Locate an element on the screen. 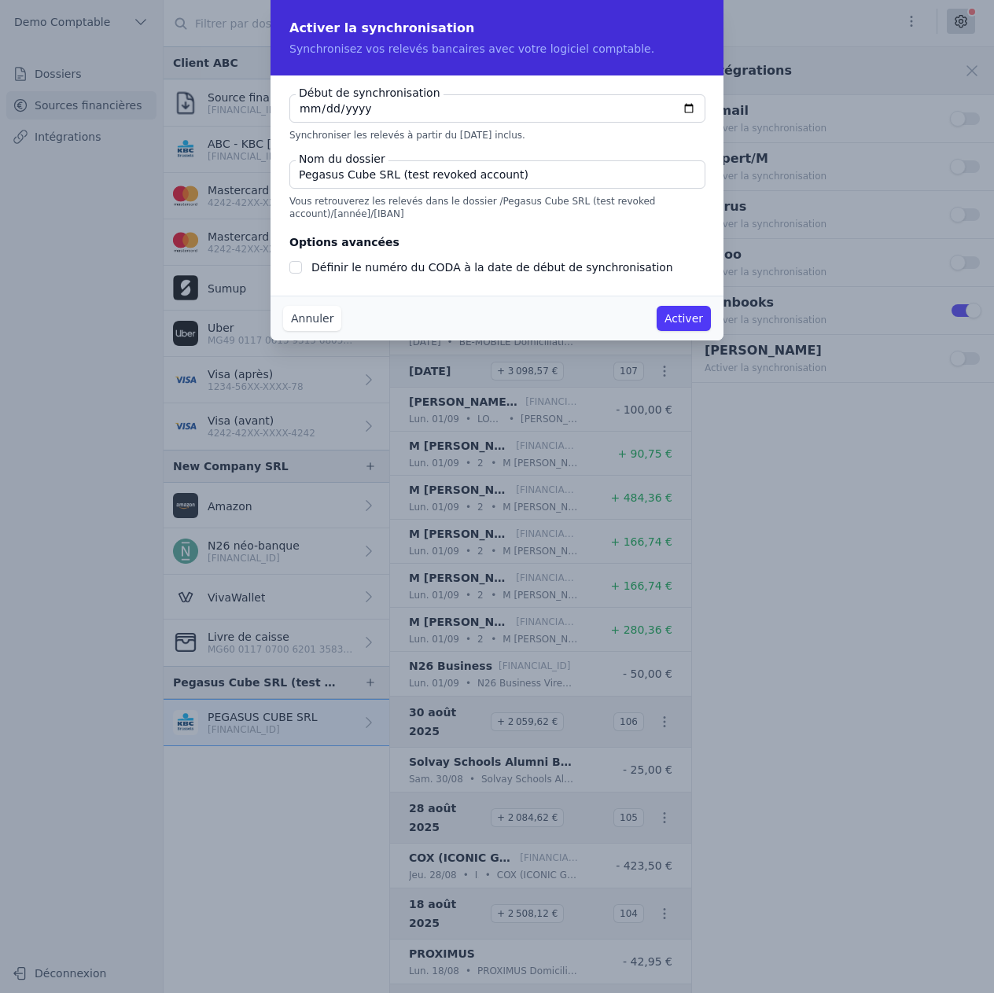 Image resolution: width=994 pixels, height=993 pixels. button: Activer is located at coordinates (683, 318).